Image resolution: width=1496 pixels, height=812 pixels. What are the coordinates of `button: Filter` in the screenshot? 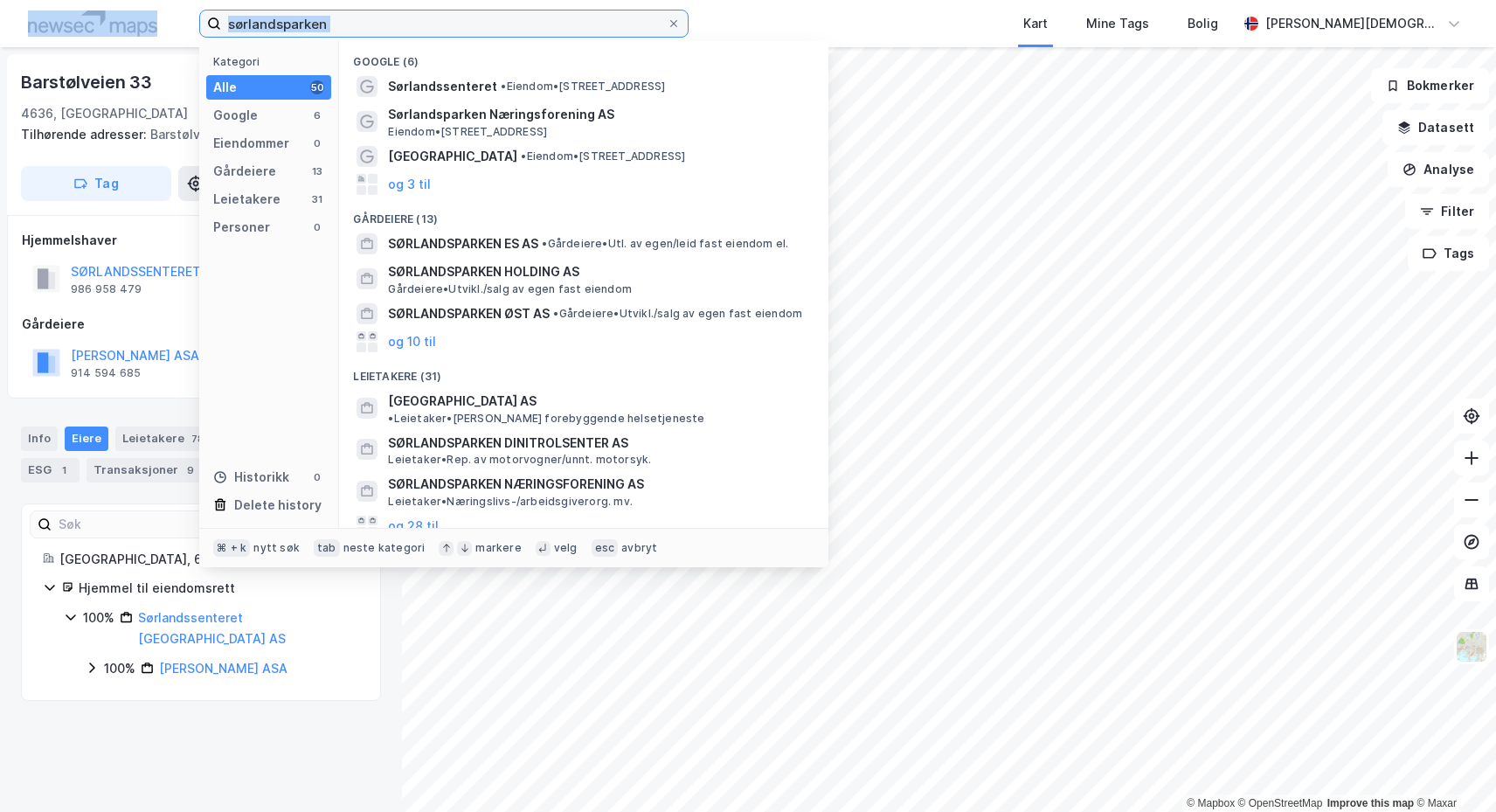 It's located at (1447, 211).